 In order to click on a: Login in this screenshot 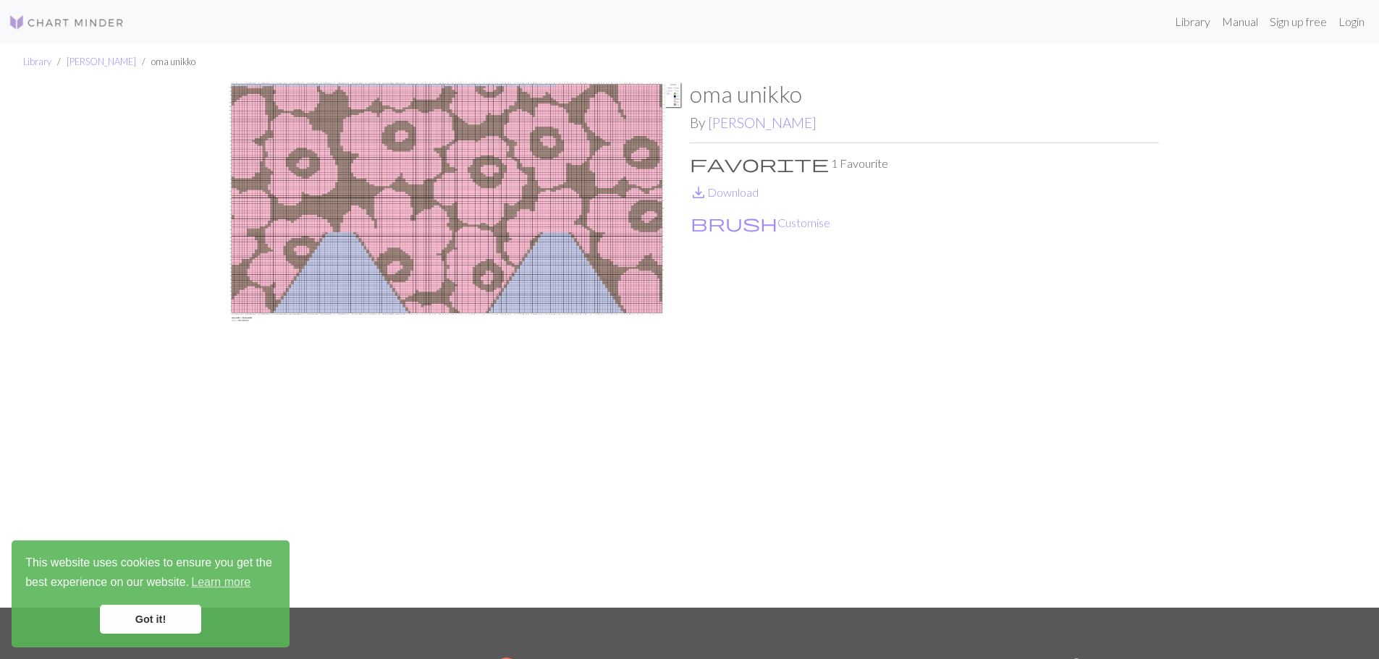, I will do `click(1351, 22)`.